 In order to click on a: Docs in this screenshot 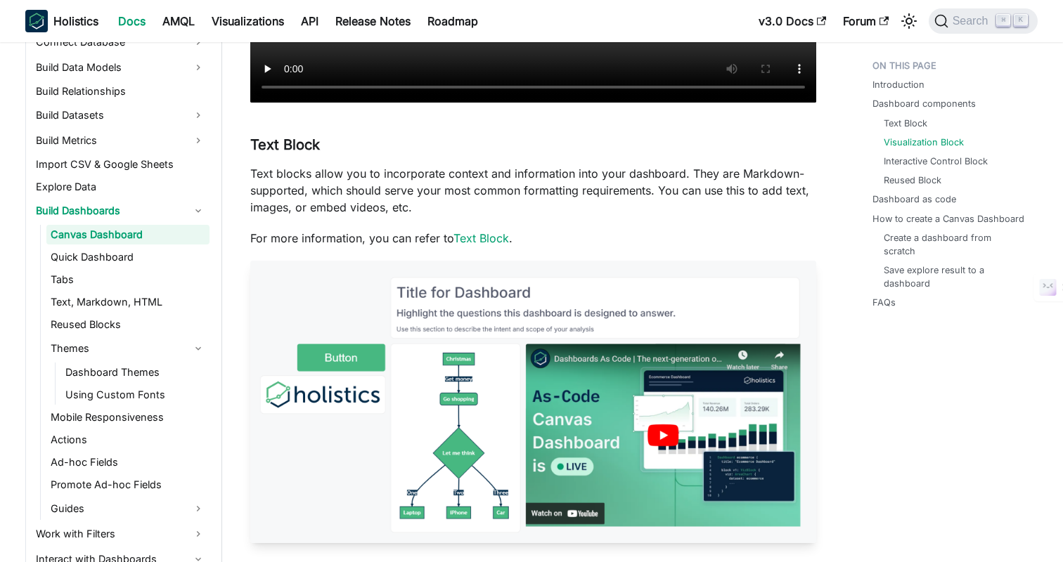, I will do `click(131, 21)`.